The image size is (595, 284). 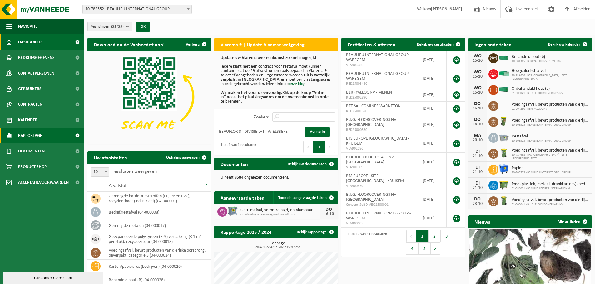 What do you see at coordinates (550, 71) in the screenshot?
I see `span: Hoogcalorisch afval` at bounding box center [550, 71].